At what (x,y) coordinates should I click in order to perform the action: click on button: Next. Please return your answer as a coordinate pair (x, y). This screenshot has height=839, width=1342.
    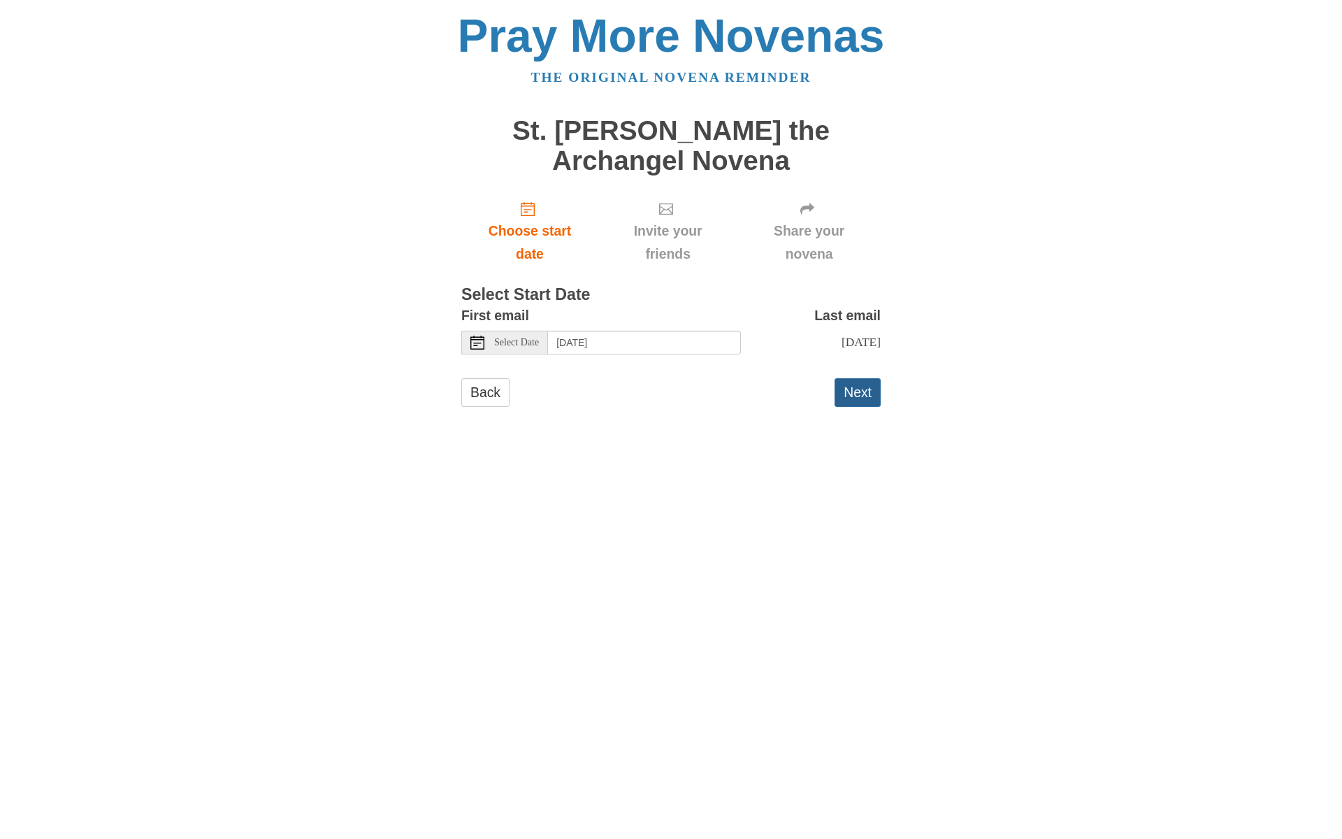
    Looking at the image, I should click on (857, 392).